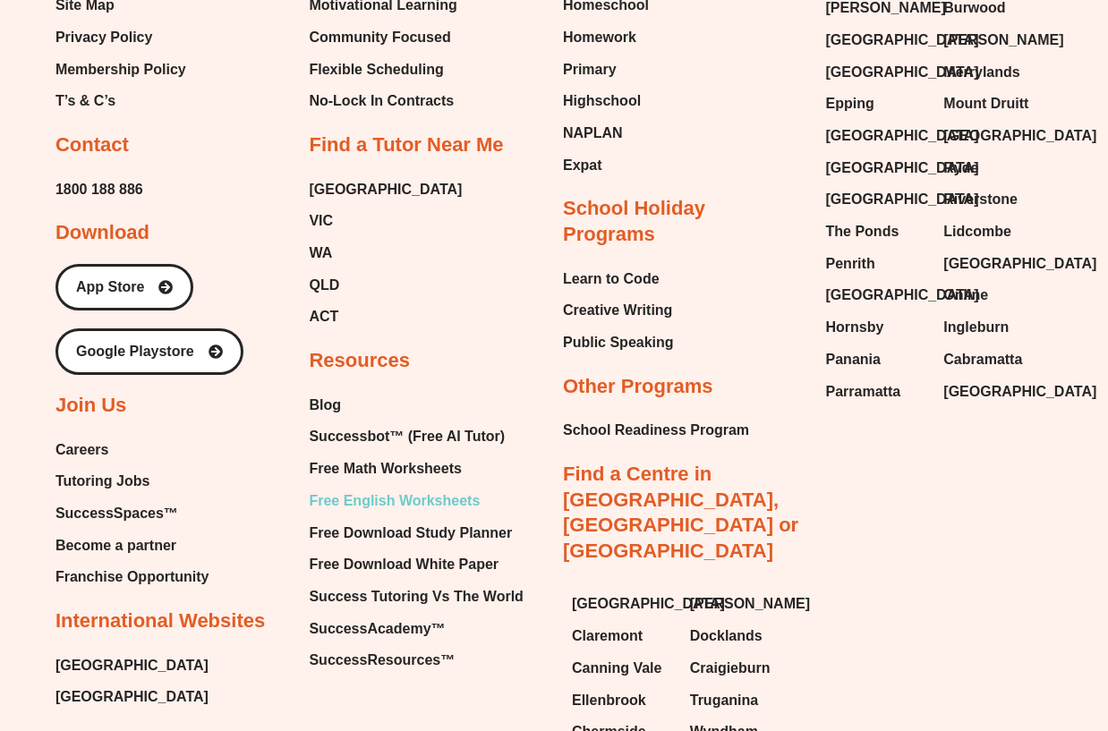  What do you see at coordinates (656, 431) in the screenshot?
I see `a: School Readiness Program` at bounding box center [656, 431].